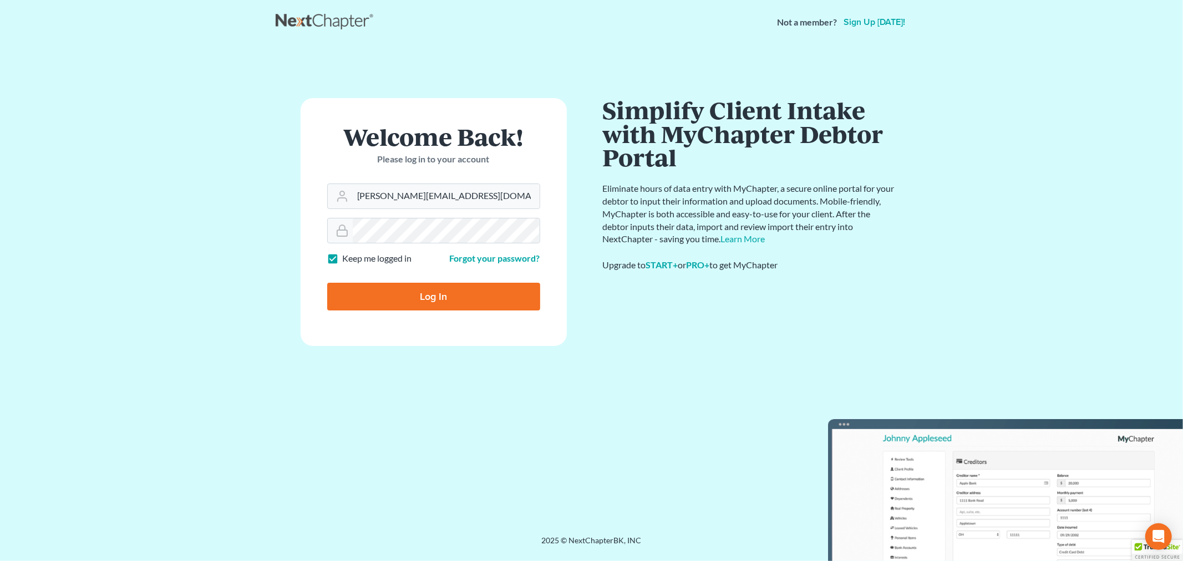 This screenshot has width=1183, height=561. What do you see at coordinates (698, 264) in the screenshot?
I see `a: PRO+` at bounding box center [698, 264].